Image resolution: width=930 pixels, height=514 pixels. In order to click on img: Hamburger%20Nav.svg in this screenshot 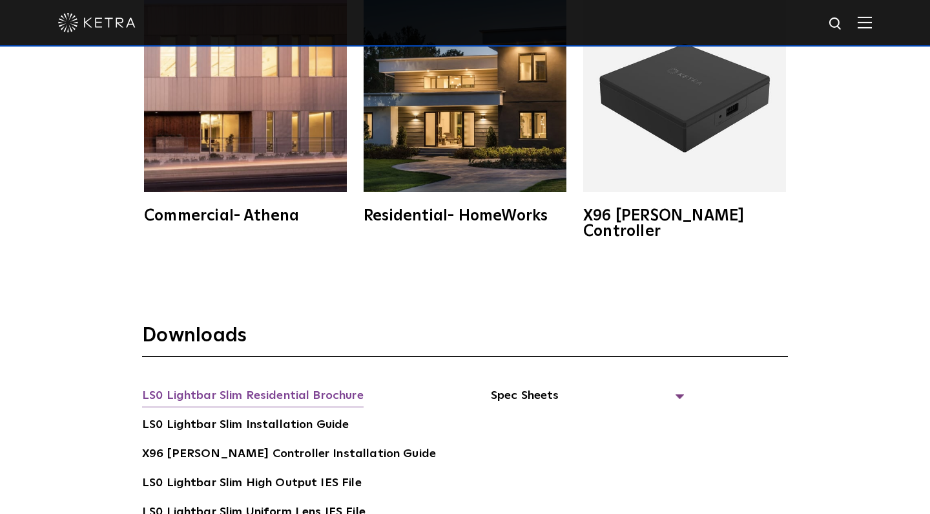, I will do `click(865, 22)`.